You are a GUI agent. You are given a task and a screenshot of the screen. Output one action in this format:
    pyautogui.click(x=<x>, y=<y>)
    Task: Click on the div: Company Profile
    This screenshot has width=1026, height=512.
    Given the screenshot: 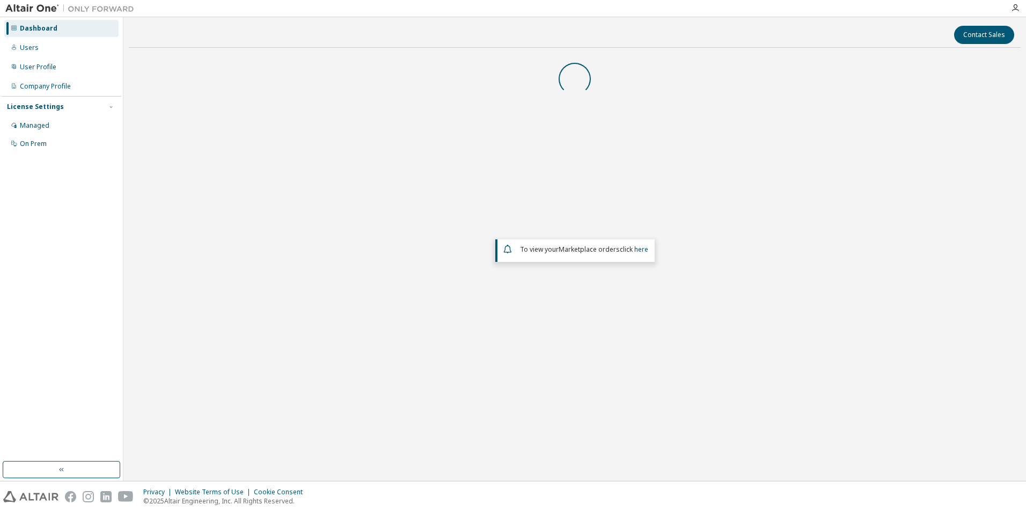 What is the action you would take?
    pyautogui.click(x=45, y=86)
    